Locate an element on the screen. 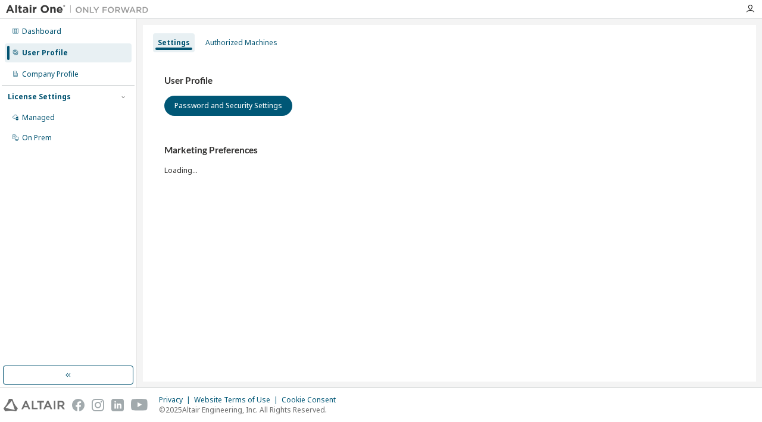  img: Altair One is located at coordinates (80, 10).